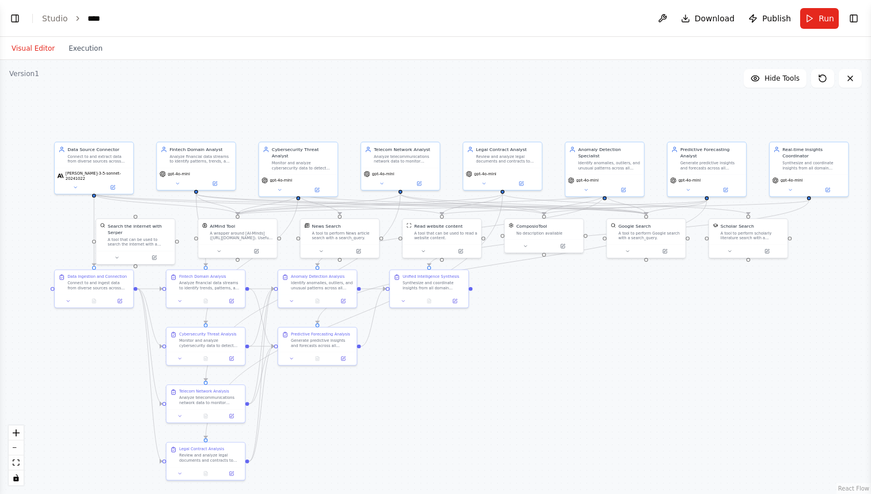 This screenshot has height=494, width=871. I want to click on g: Edge from a0cb1a03-aa0a-4833-93a9-088ca6c080c2 to dd92cce0-61eb-471a-994d-d03fa3a70473, so click(150, 375).